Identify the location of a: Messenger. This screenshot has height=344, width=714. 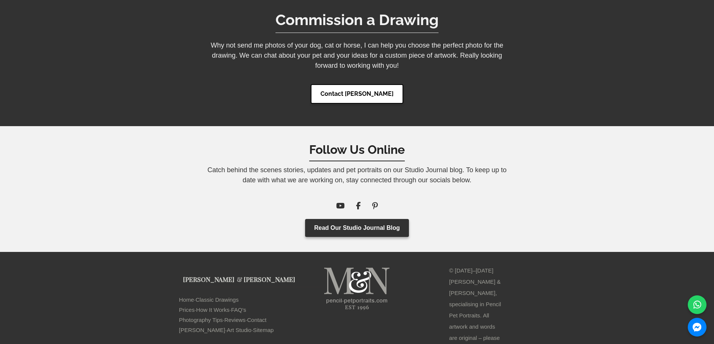
(697, 328).